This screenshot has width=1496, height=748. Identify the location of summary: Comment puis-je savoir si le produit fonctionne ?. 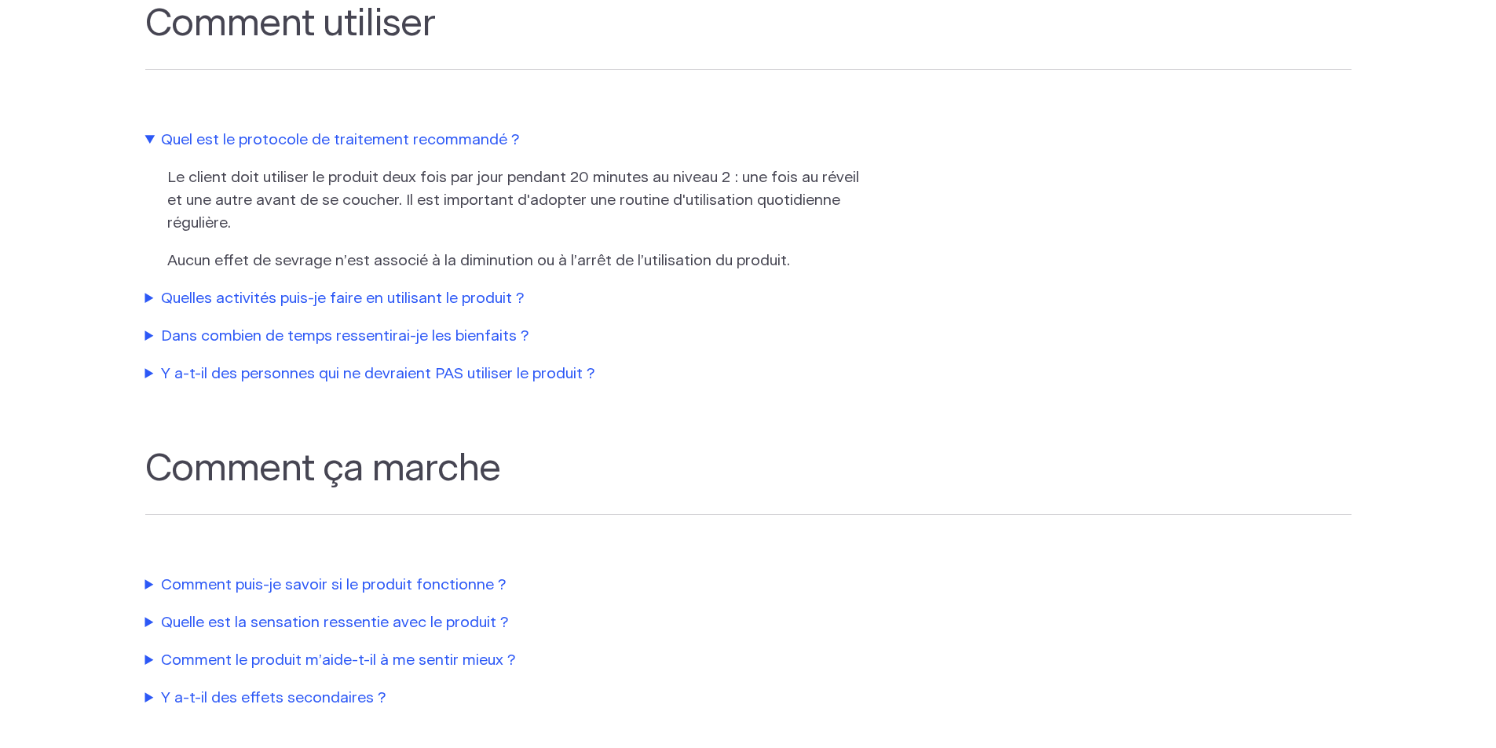
(502, 586).